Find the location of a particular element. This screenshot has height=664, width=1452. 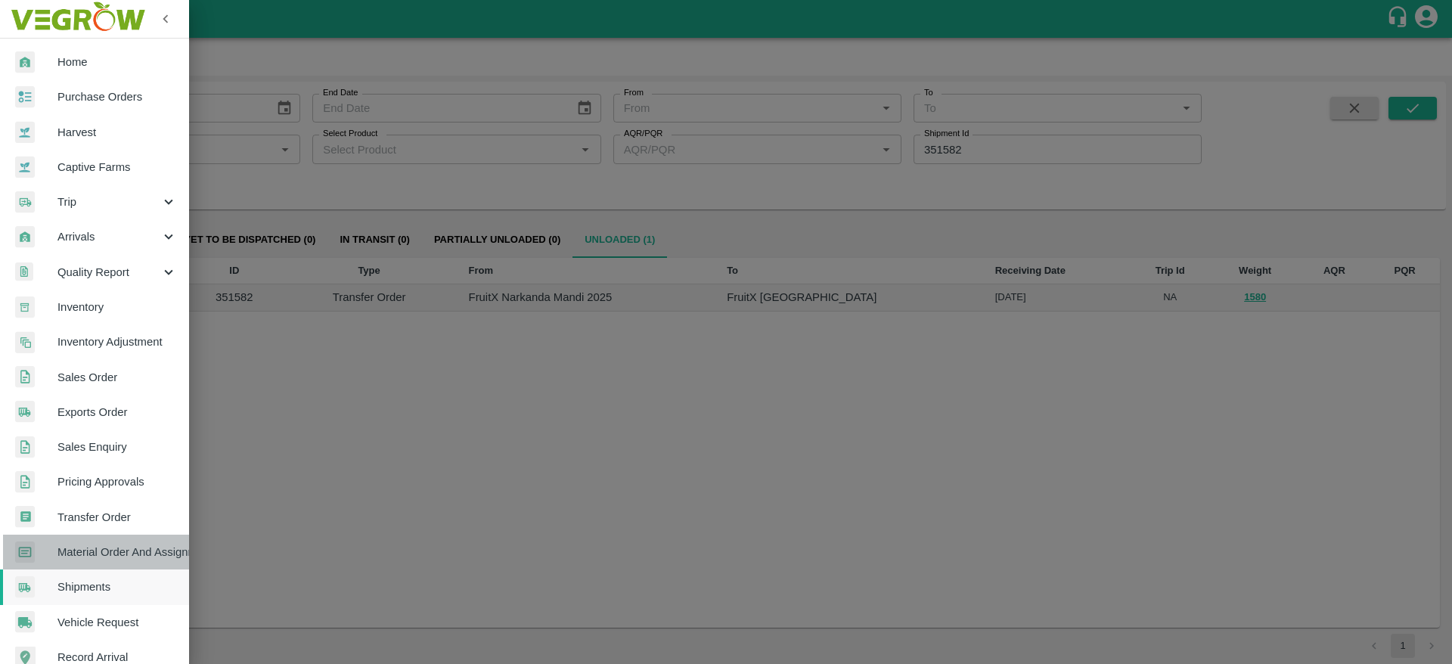

img: whInventory is located at coordinates (25, 307).